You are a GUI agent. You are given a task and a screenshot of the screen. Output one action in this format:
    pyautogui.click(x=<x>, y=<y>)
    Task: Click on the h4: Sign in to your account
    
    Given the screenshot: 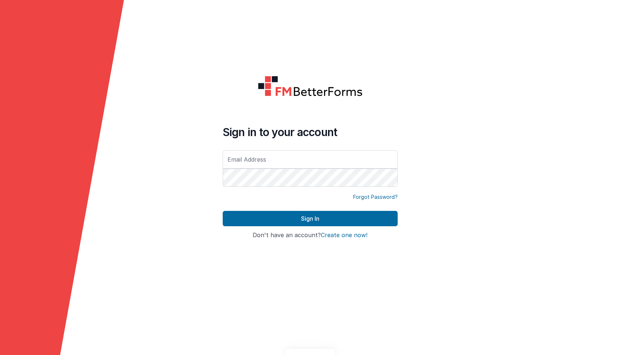 What is the action you would take?
    pyautogui.click(x=310, y=132)
    